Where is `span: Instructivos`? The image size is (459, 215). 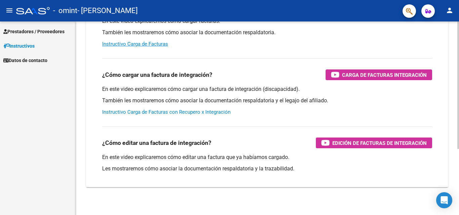 span: Instructivos is located at coordinates (19, 46).